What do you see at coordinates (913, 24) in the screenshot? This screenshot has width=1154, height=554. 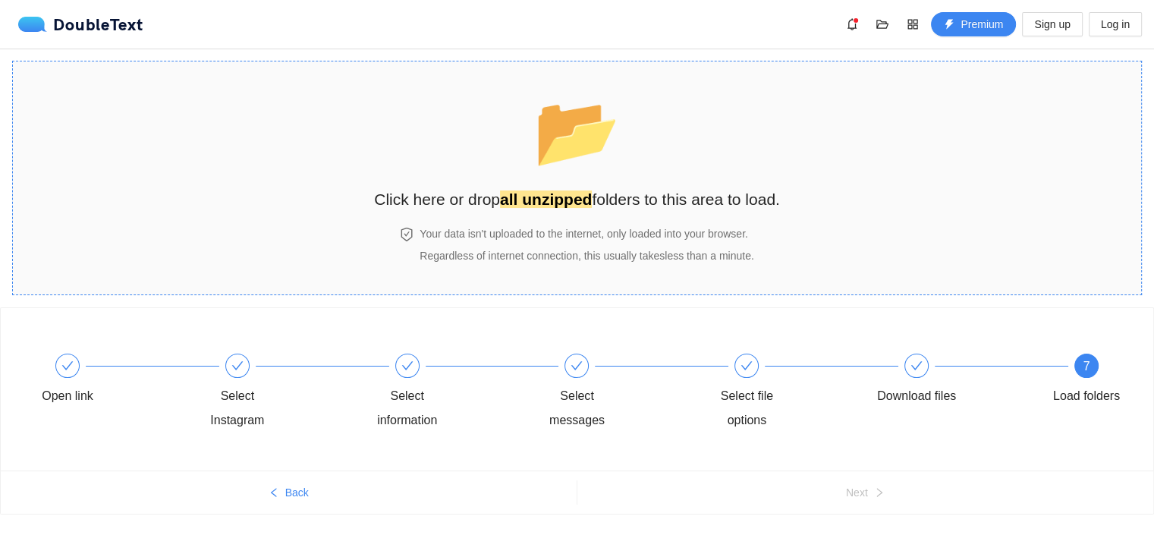 I see `span: appstore` at bounding box center [913, 24].